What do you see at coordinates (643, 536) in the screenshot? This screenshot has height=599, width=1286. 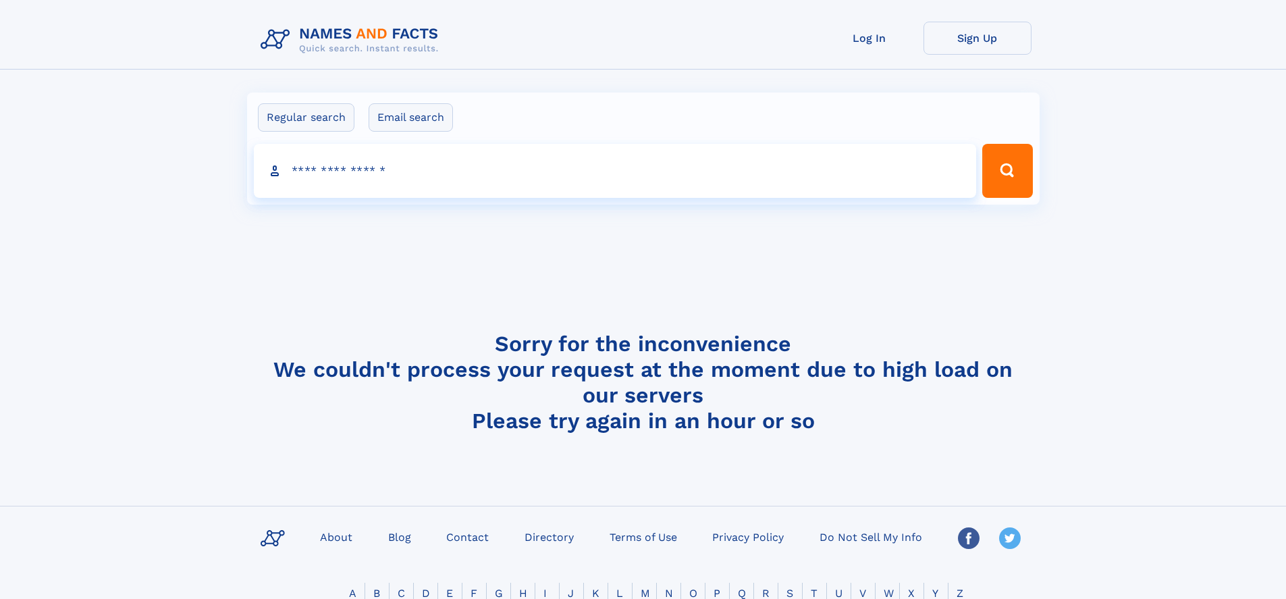 I see `a: Terms of Use` at bounding box center [643, 536].